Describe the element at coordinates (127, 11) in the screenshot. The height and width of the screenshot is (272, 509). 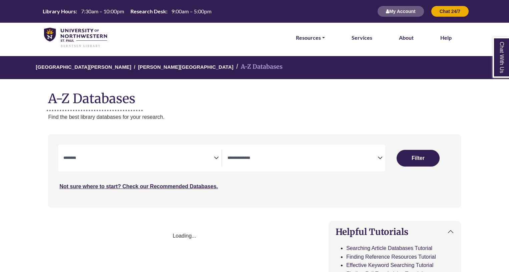
I see `table: Hours Today` at that location.